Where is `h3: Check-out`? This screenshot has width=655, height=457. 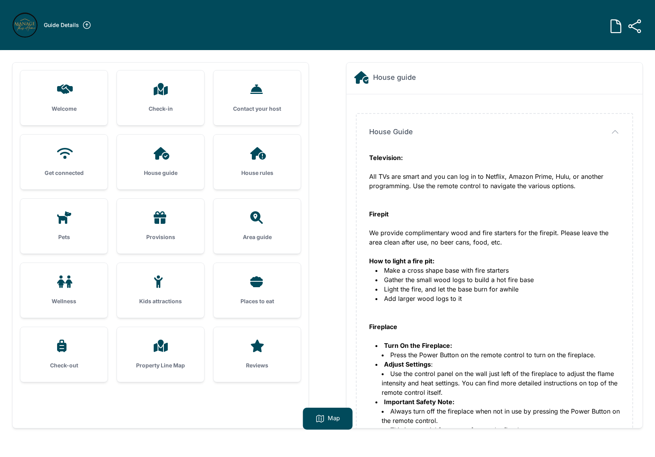
h3: Check-out is located at coordinates (64, 365).